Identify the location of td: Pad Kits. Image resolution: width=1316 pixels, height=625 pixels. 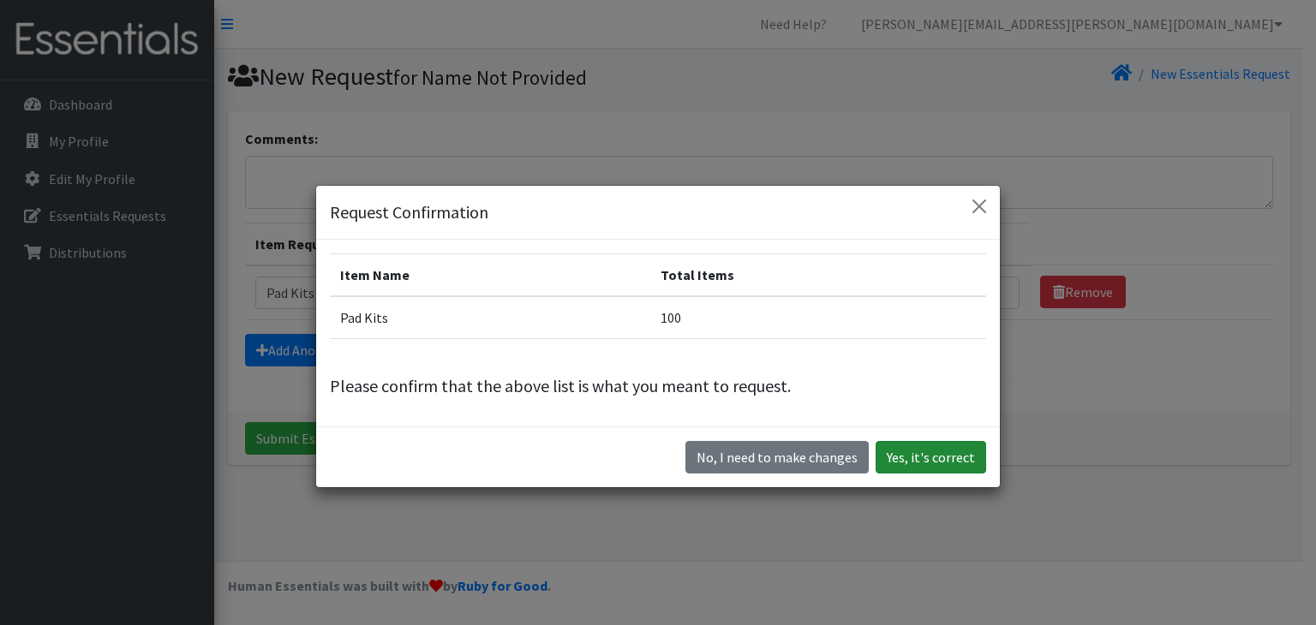
(490, 318).